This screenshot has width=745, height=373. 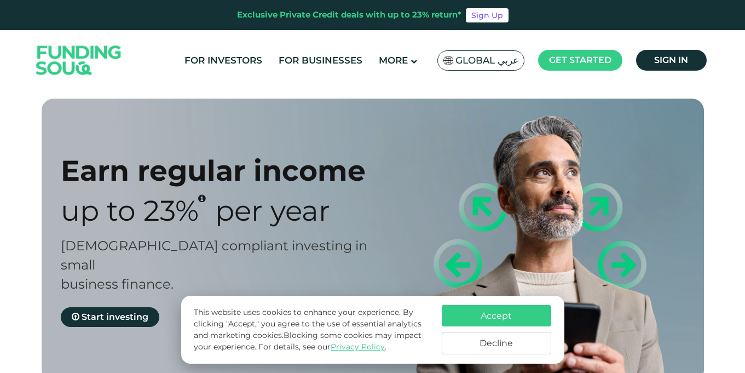 What do you see at coordinates (486, 60) in the screenshot?
I see `span: Global عربي` at bounding box center [486, 60].